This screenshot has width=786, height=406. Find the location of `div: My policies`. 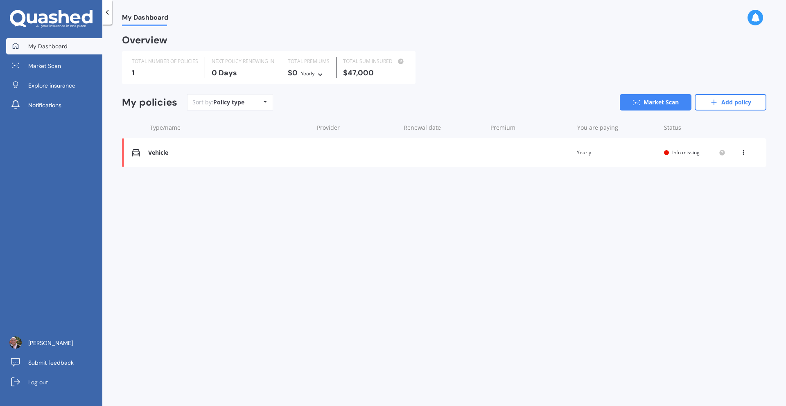

div: My policies is located at coordinates (149, 102).